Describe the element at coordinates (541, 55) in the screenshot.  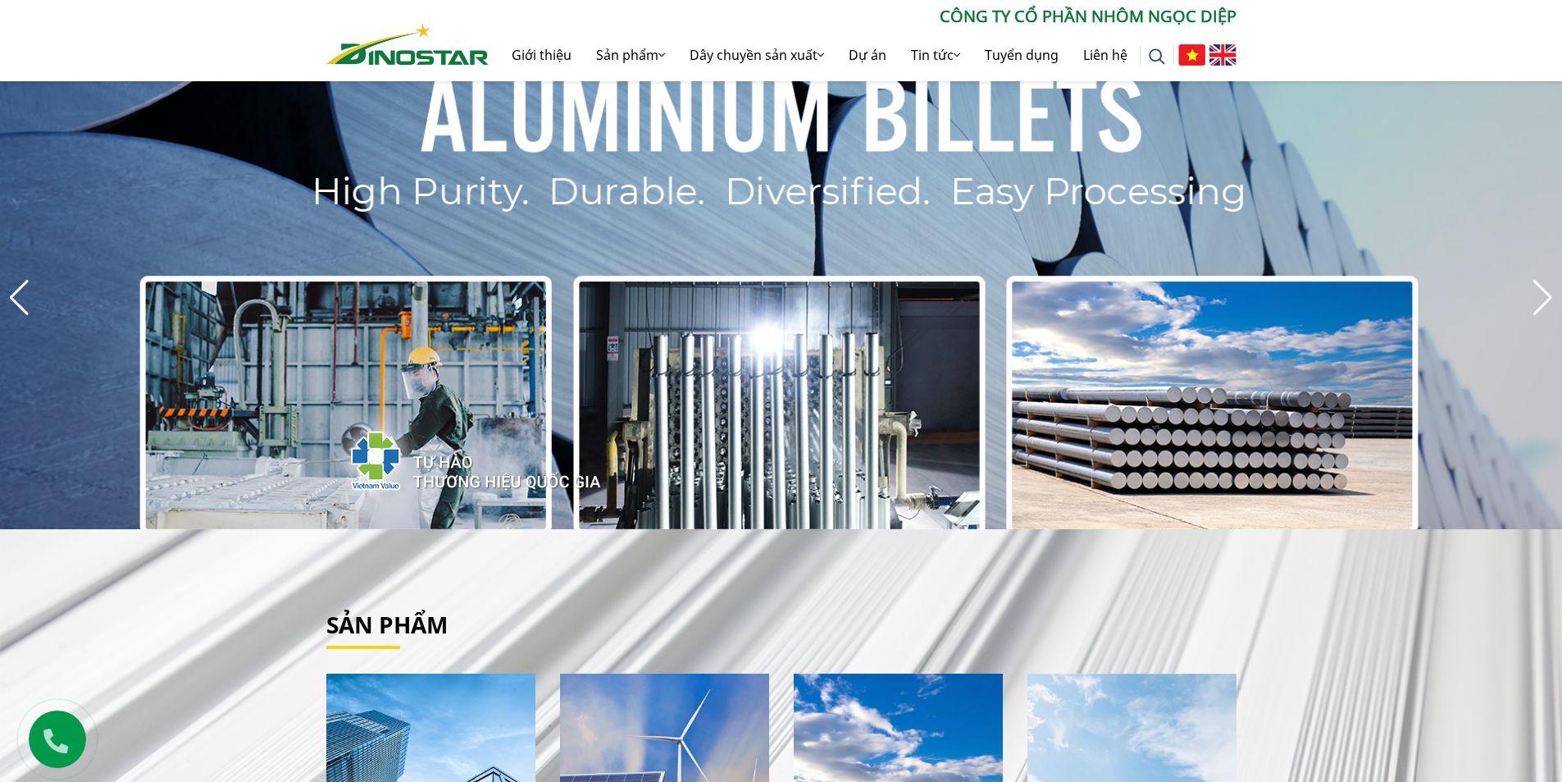
I see `a: Giới thiệu` at that location.